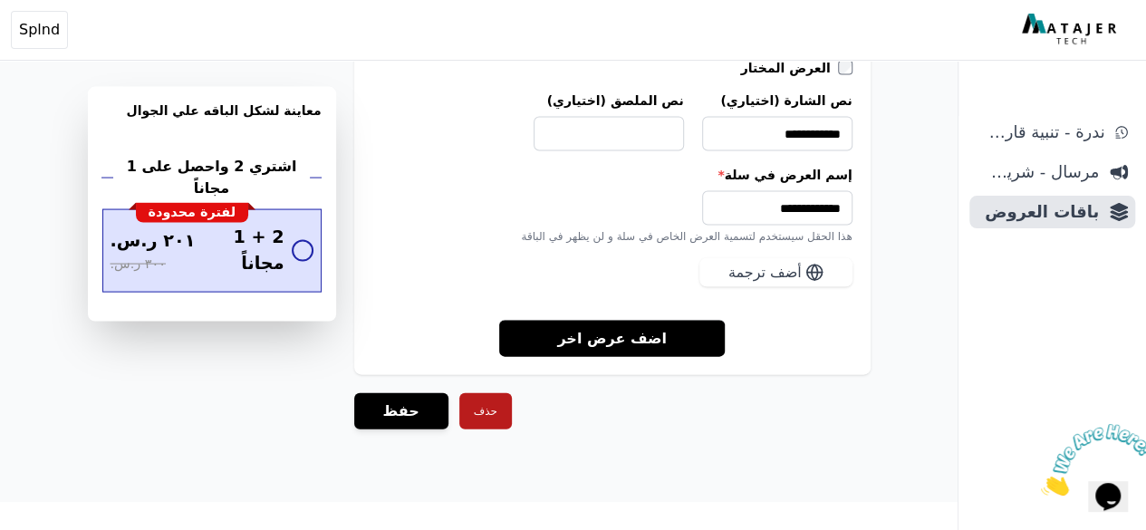 The width and height of the screenshot is (1146, 530). Describe the element at coordinates (39, 30) in the screenshot. I see `span: Splnd` at that location.